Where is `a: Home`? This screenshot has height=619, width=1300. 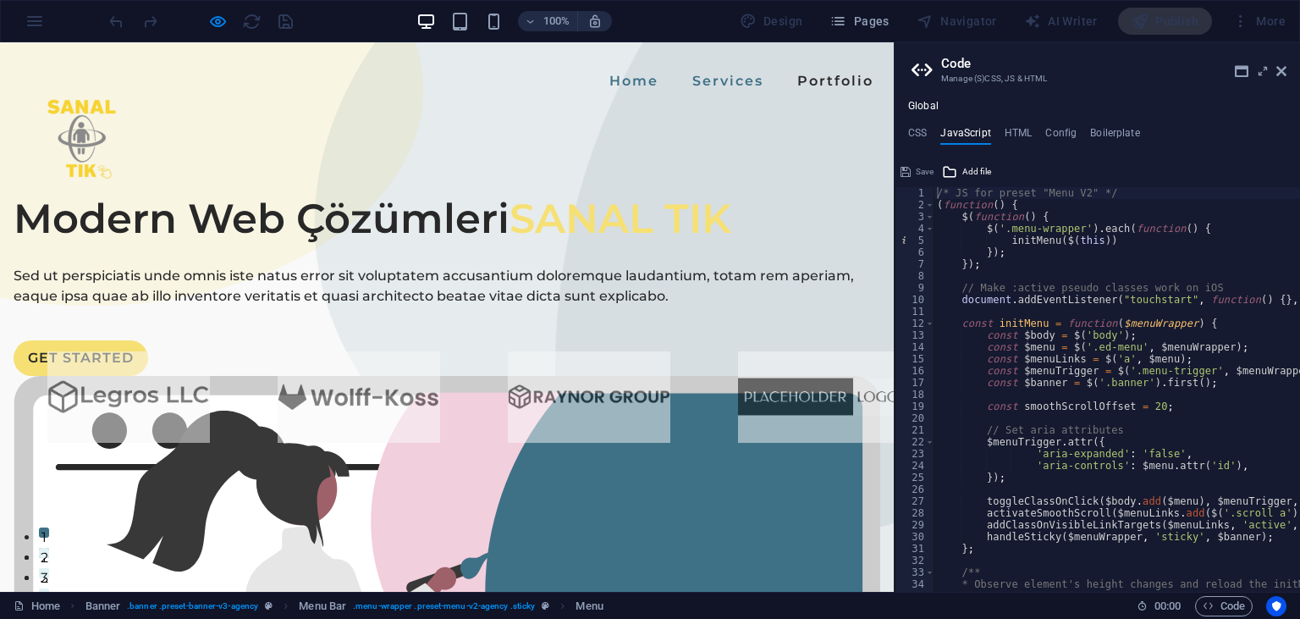
a: Home is located at coordinates (634, 39).